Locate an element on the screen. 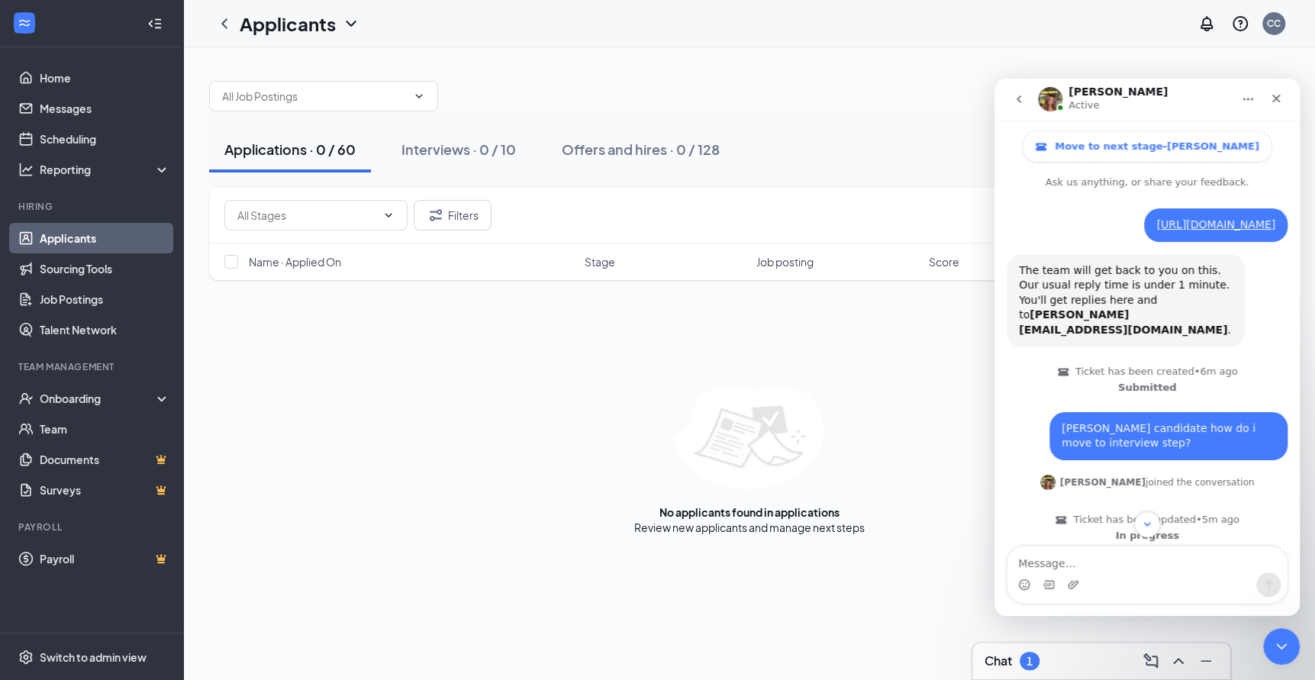  svg: QuestionInfo is located at coordinates (1240, 24).